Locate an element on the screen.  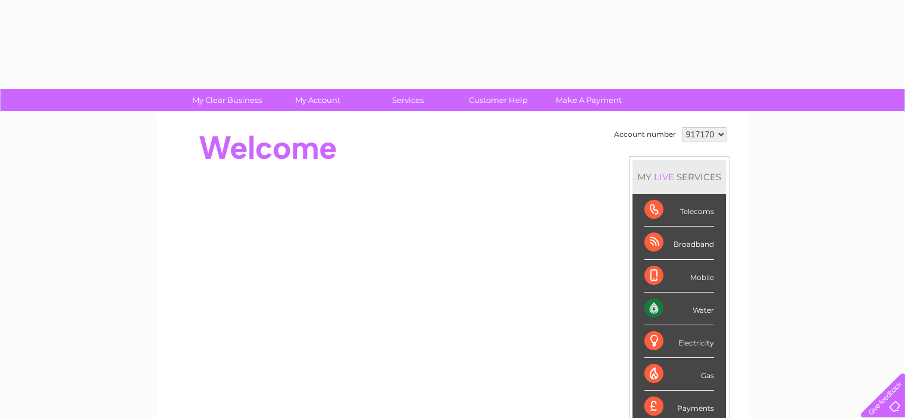
div: Broadband is located at coordinates (679, 243).